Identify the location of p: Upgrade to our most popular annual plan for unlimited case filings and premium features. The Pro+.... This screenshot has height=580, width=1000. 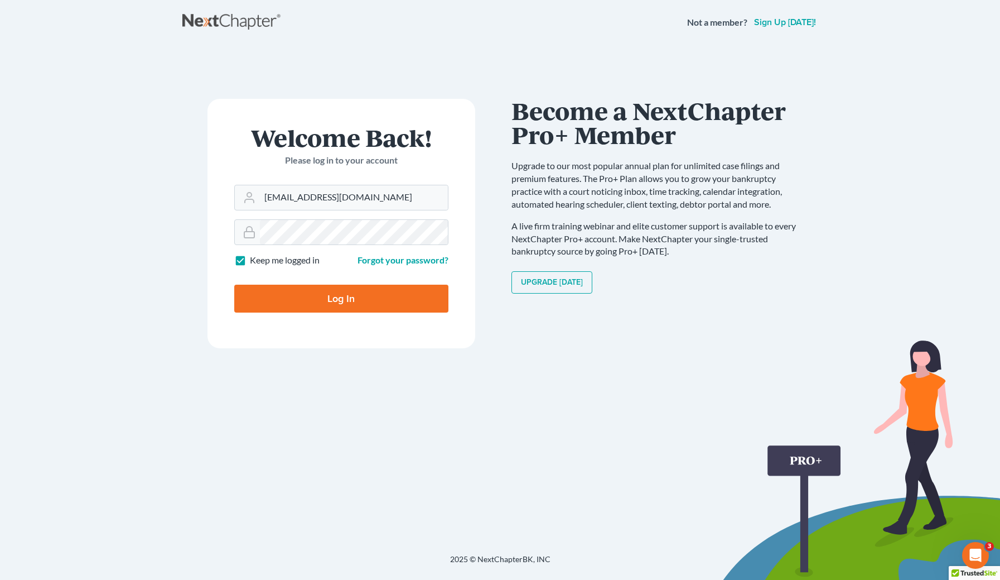
(660, 185).